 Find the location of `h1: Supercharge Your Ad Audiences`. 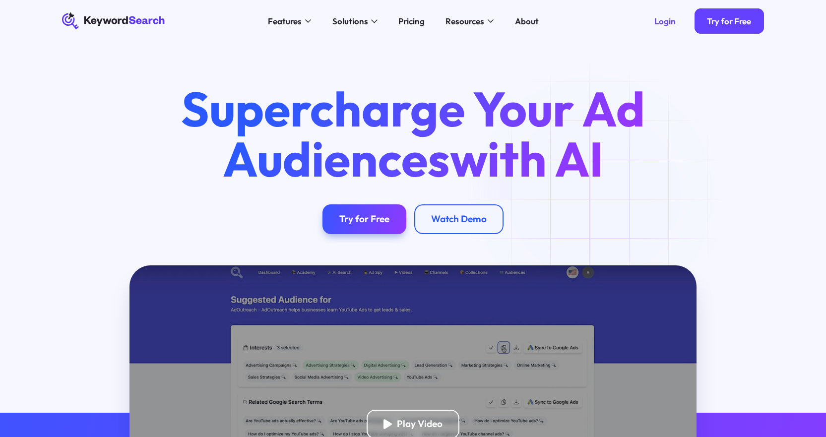

h1: Supercharge Your Ad Audiences is located at coordinates (413, 134).